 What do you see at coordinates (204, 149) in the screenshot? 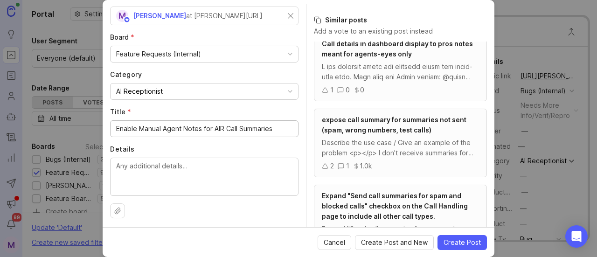
I see `label: Details` at bounding box center [204, 149].